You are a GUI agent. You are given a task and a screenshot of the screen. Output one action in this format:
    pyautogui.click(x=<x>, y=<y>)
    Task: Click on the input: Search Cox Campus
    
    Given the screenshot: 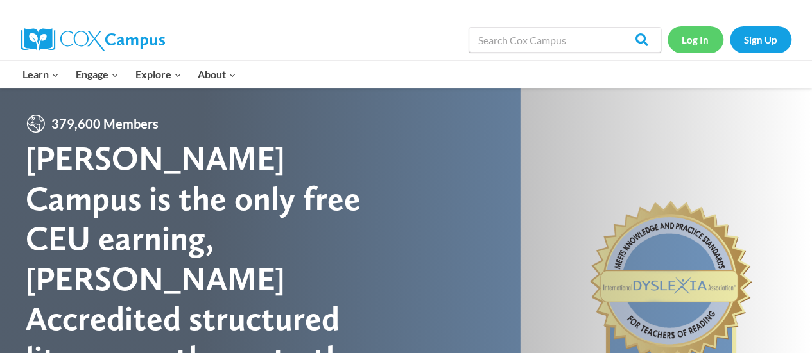 What is the action you would take?
    pyautogui.click(x=565, y=40)
    